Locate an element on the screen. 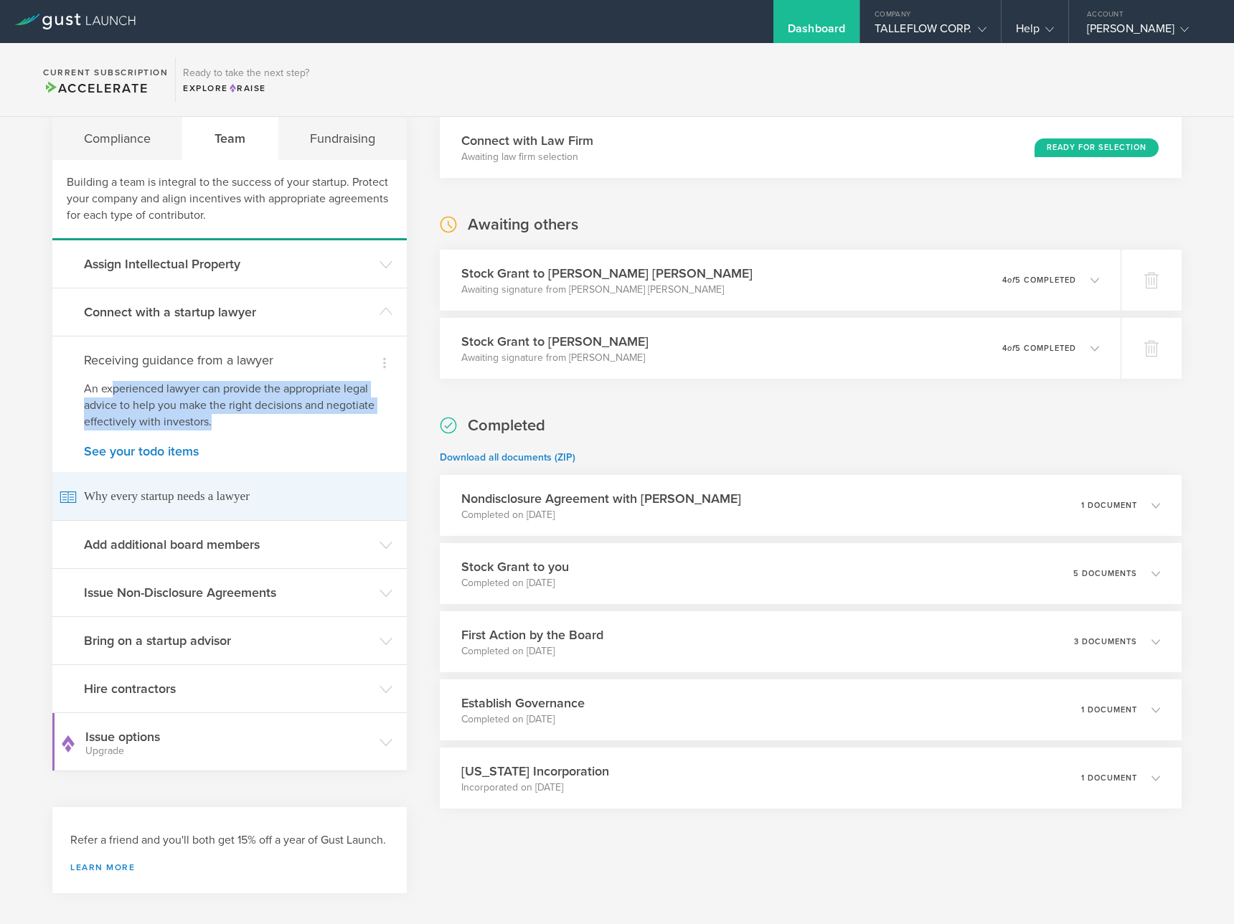 This screenshot has width=1234, height=924. h3: Bring on a startup advisor is located at coordinates (228, 641).